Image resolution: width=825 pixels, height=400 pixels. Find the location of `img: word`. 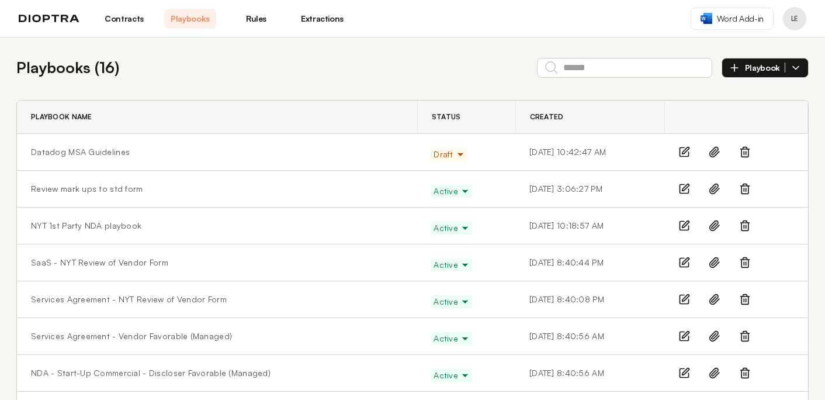

img: word is located at coordinates (707, 18).